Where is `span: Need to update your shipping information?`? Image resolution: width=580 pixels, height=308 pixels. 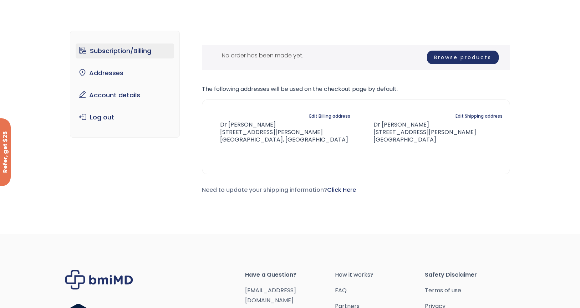 span: Need to update your shipping information? is located at coordinates (279, 190).